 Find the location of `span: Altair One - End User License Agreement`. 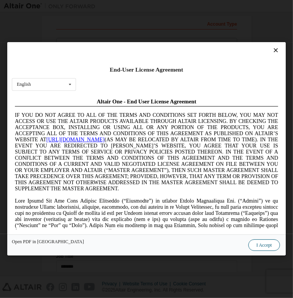

span: Altair One - End User License Agreement is located at coordinates (135, 6).